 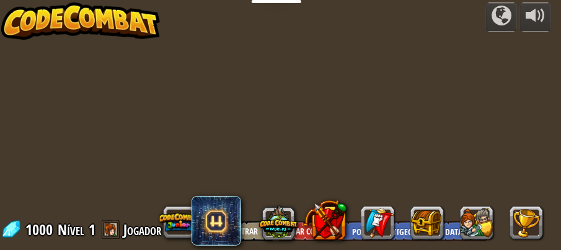 I want to click on img: CodeCombat - Learn how to code by playing a game, so click(x=81, y=21).